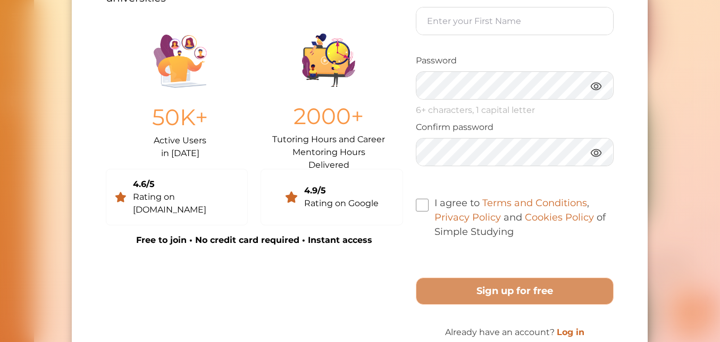 The height and width of the screenshot is (342, 720). I want to click on a: Privacy Policy, so click(468, 217).